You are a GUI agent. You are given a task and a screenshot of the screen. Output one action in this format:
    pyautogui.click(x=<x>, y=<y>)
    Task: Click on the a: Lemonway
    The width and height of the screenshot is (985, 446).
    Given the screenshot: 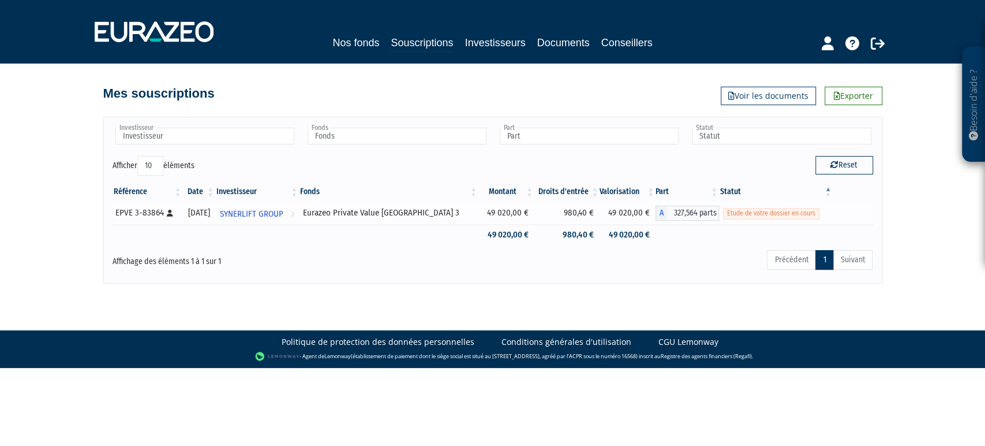 What is the action you would take?
    pyautogui.click(x=338, y=355)
    